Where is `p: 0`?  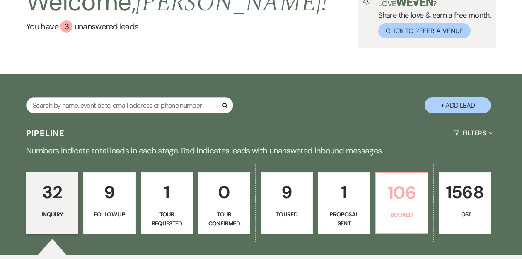 p: 0 is located at coordinates (224, 192).